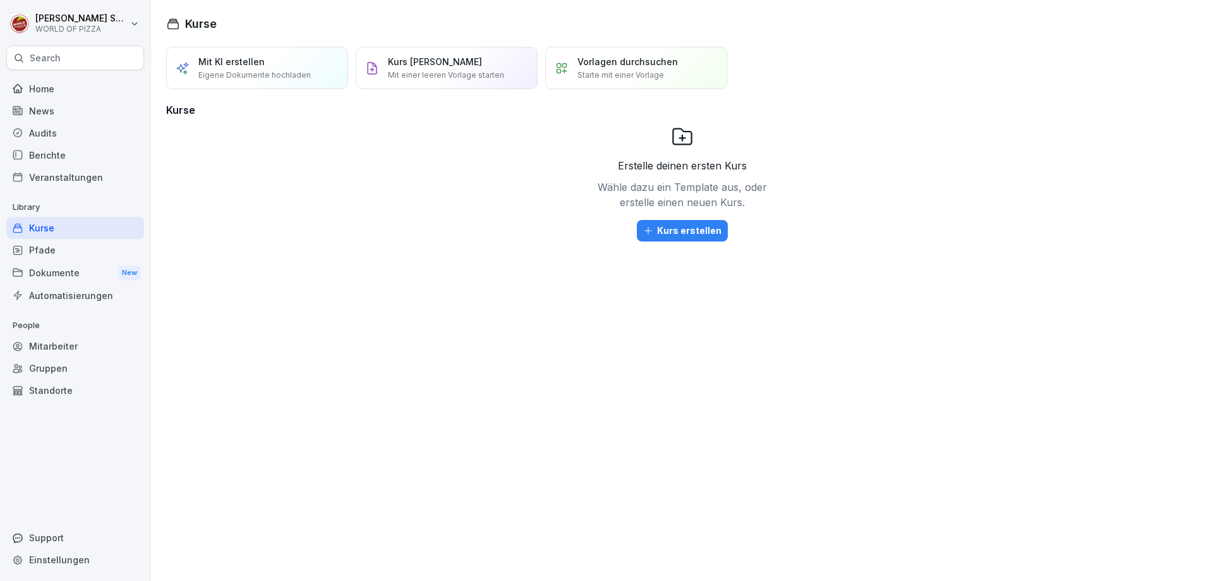  Describe the element at coordinates (82, 29) in the screenshot. I see `p: WORLD OF PIZZA` at that location.